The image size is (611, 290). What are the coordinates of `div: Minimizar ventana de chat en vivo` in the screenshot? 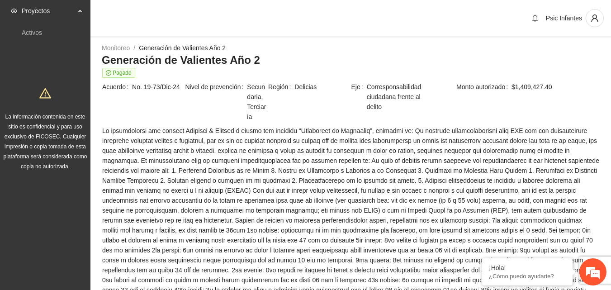 It's located at (159, 15).